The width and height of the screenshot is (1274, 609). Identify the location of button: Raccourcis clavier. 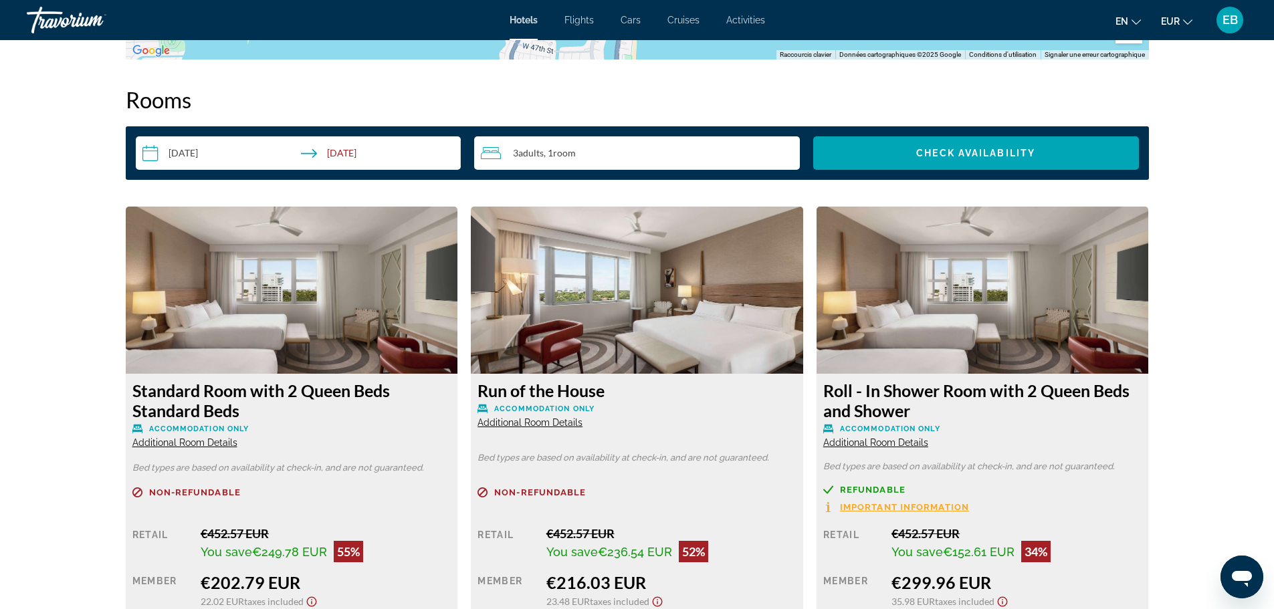
(805, 55).